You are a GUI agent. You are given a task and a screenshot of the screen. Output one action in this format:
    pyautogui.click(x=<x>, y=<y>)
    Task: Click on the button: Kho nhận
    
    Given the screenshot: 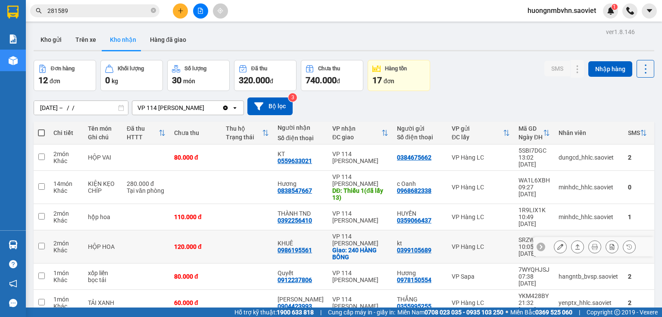 What is the action you would take?
    pyautogui.click(x=123, y=40)
    